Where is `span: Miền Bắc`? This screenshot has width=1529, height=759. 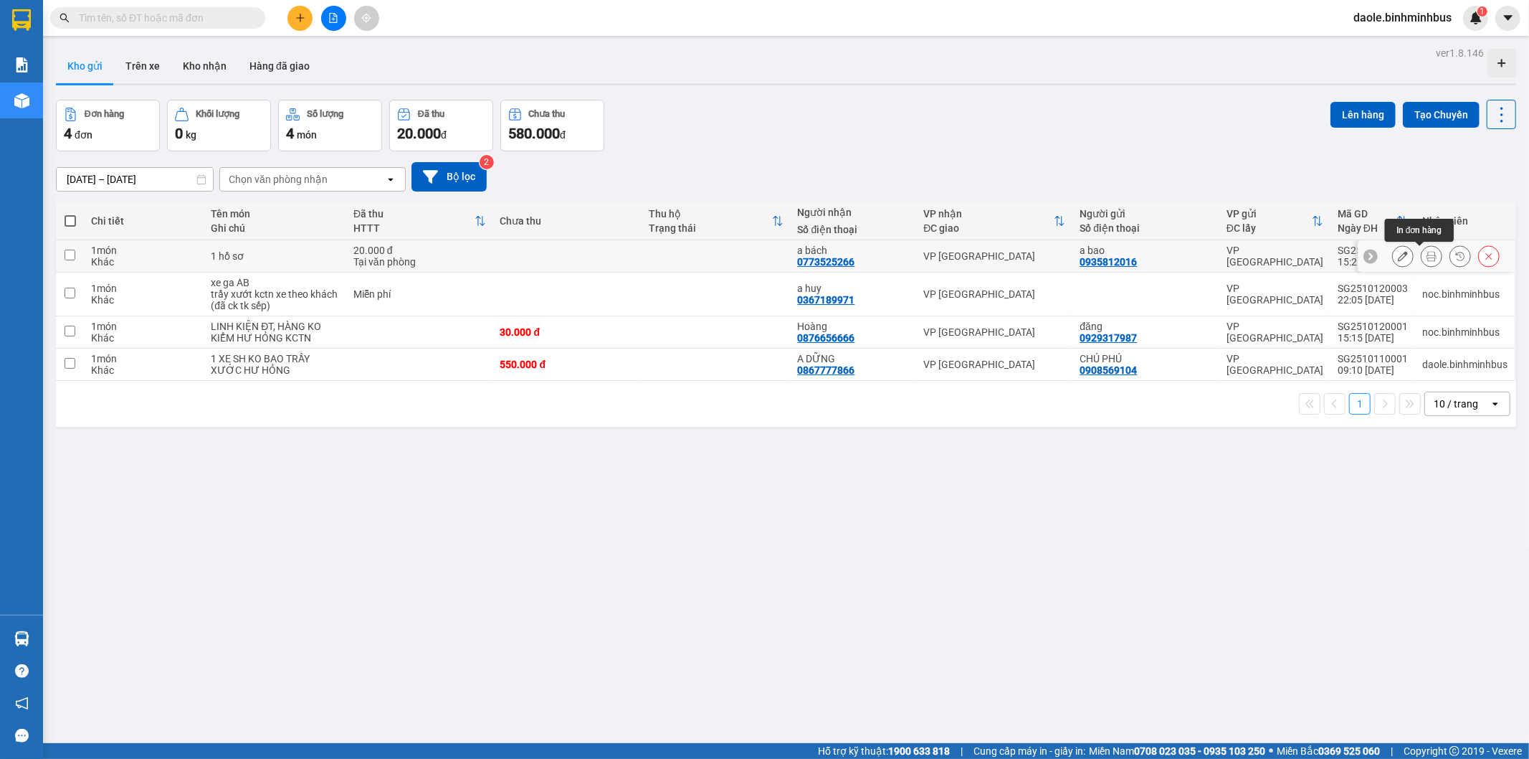
span: Miền Bắc is located at coordinates (1328, 751).